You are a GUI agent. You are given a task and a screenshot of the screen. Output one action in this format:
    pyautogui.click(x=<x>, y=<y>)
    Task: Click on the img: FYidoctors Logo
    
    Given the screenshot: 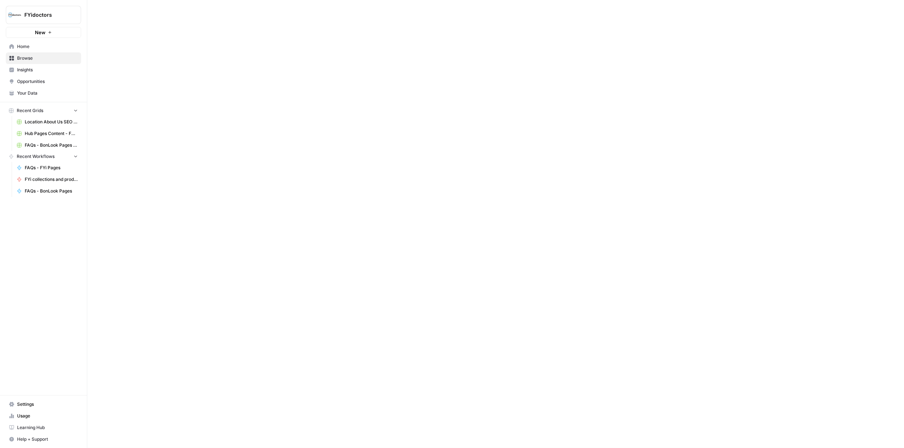 What is the action you would take?
    pyautogui.click(x=15, y=15)
    